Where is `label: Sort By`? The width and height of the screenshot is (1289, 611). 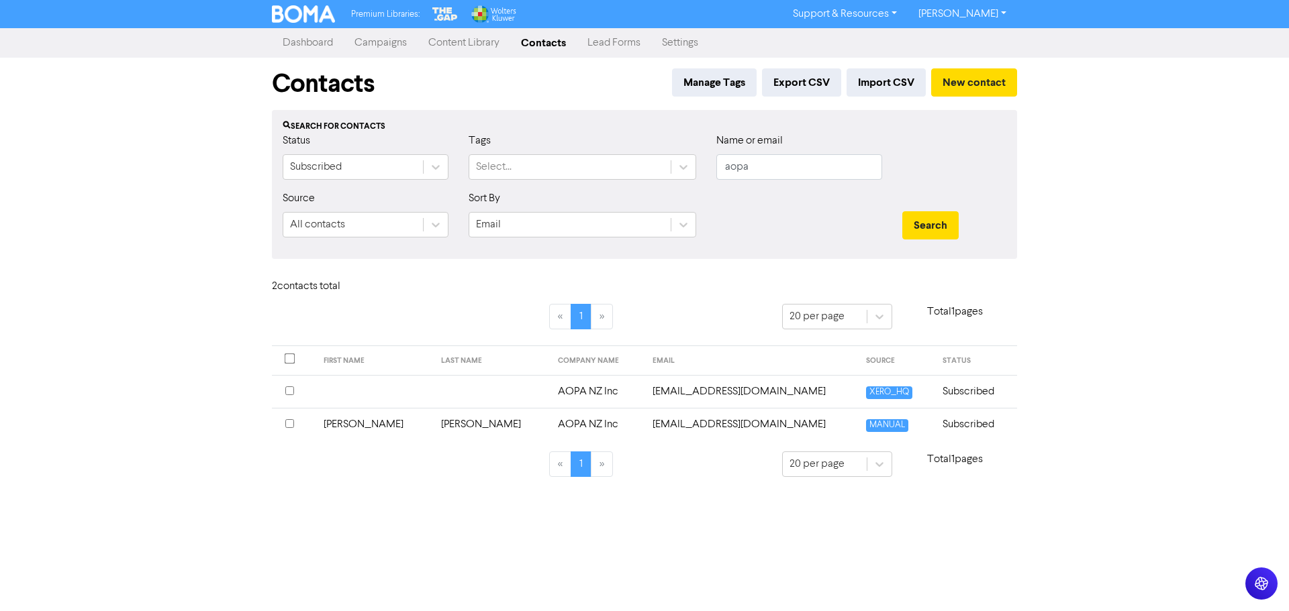 label: Sort By is located at coordinates (484, 199).